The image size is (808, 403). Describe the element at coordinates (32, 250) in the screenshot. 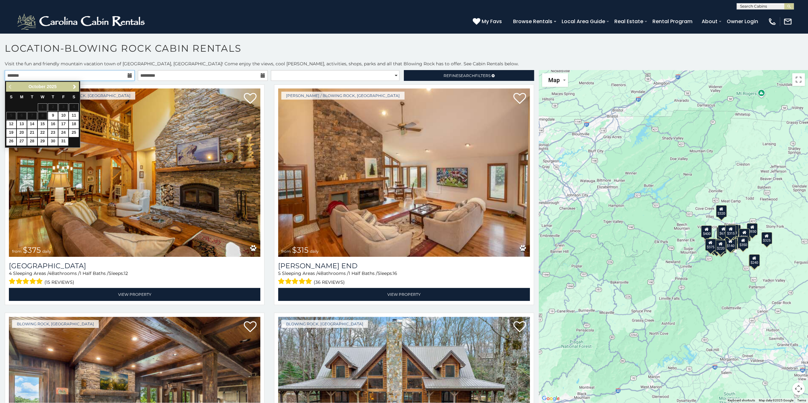

I see `span: $375` at that location.